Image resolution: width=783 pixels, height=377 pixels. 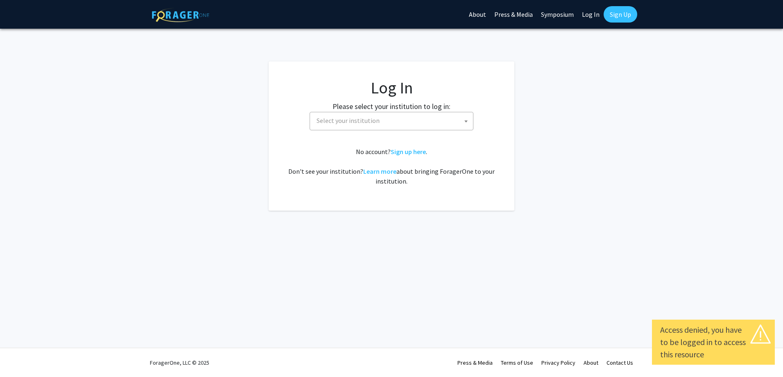 What do you see at coordinates (391, 106) in the screenshot?
I see `label: Please select your institution to log in:` at bounding box center [391, 106].